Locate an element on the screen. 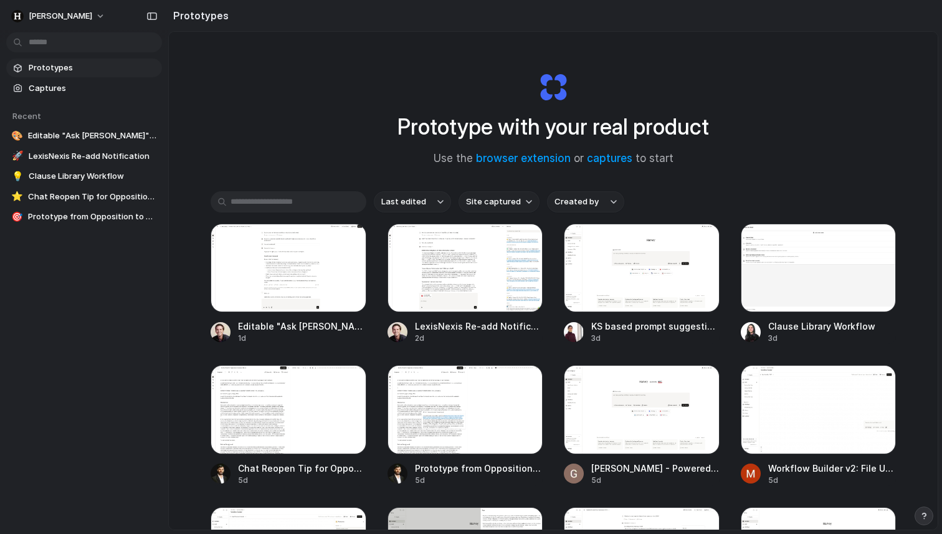 Image resolution: width=942 pixels, height=534 pixels. span: Site captured is located at coordinates (494, 202).